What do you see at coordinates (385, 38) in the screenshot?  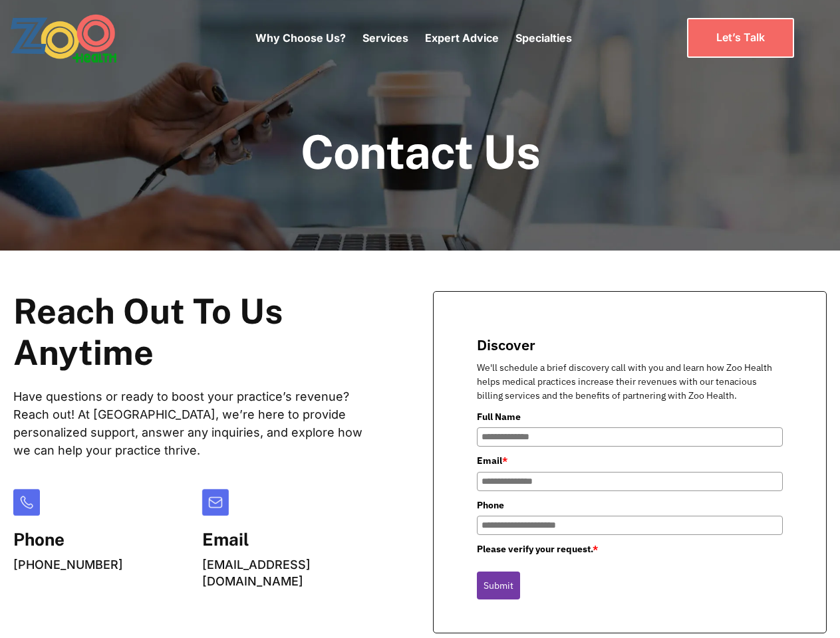 I see `p: Services` at bounding box center [385, 38].